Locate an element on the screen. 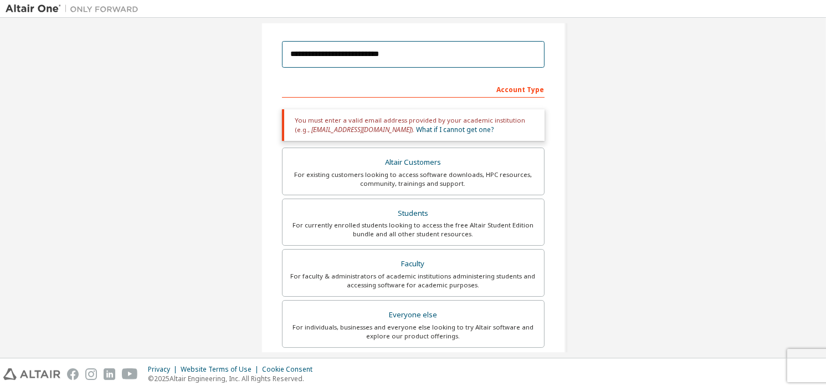 The image size is (826, 390). div: You must enter a valid email address provided by your academic institution (e.g., ). is located at coordinates (413, 125).